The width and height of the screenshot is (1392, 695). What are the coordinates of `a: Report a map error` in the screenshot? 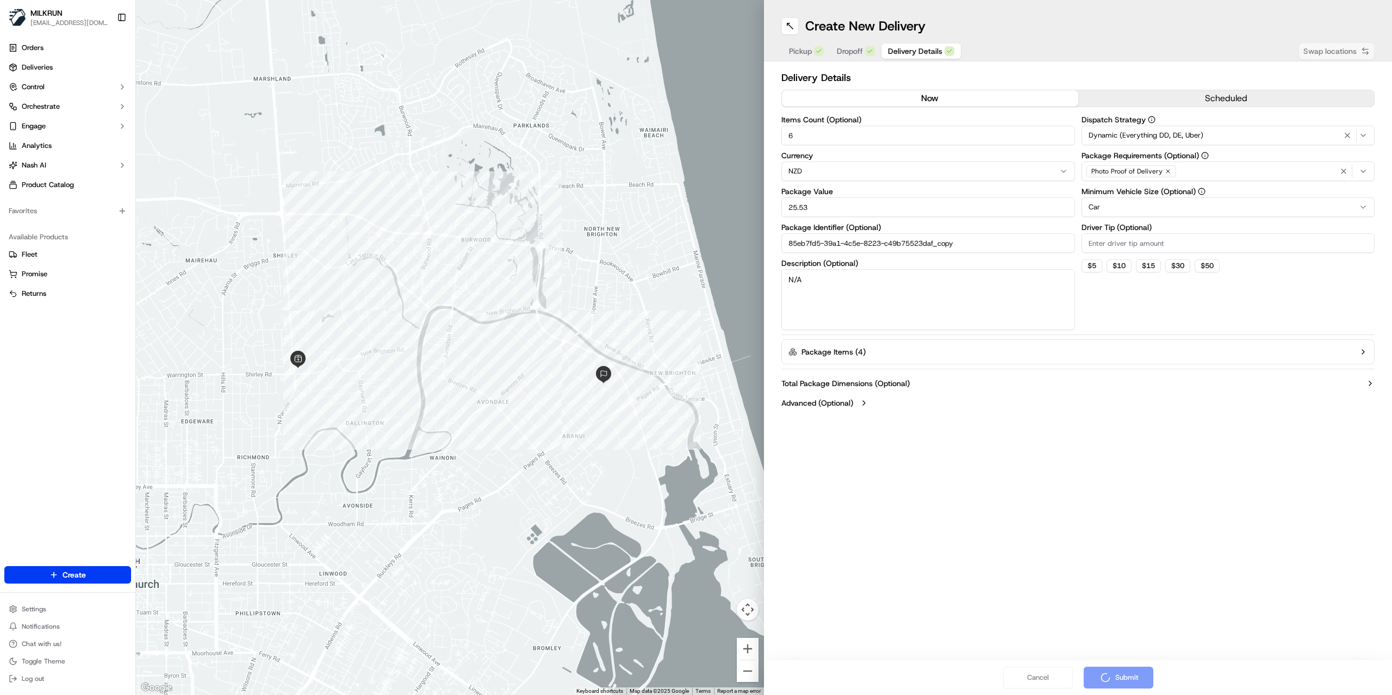 It's located at (739, 691).